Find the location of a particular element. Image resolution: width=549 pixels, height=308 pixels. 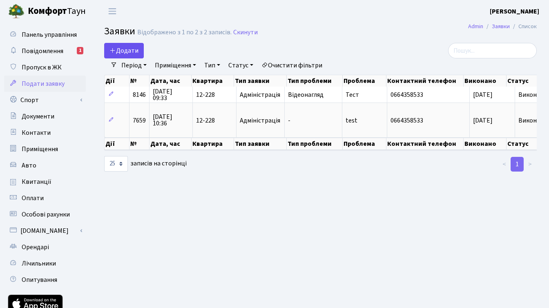

a: Особові рахунки is located at coordinates (45, 215).